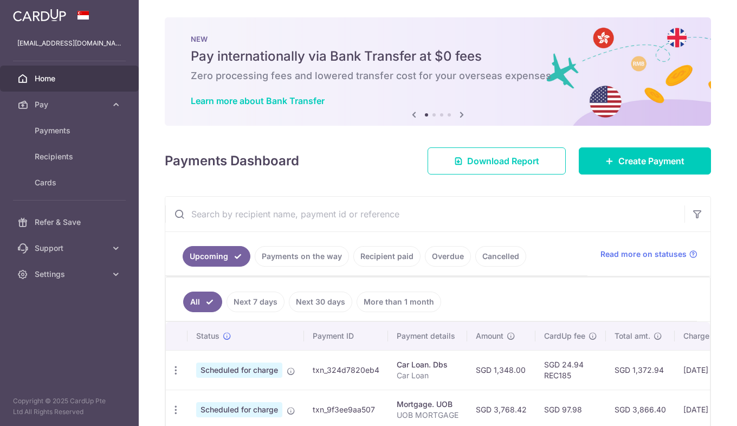 Image resolution: width=737 pixels, height=426 pixels. I want to click on span: Support, so click(70, 248).